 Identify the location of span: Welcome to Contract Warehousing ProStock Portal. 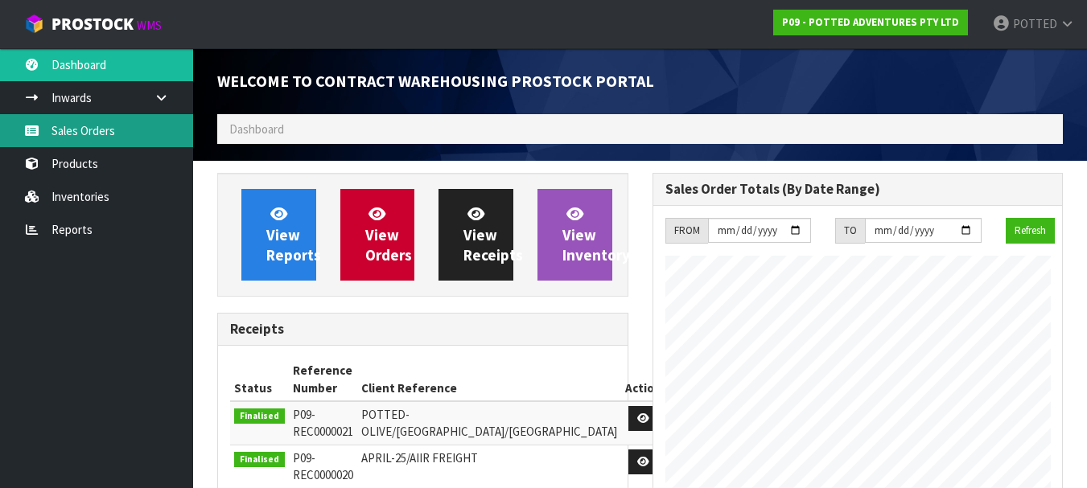
(435, 80).